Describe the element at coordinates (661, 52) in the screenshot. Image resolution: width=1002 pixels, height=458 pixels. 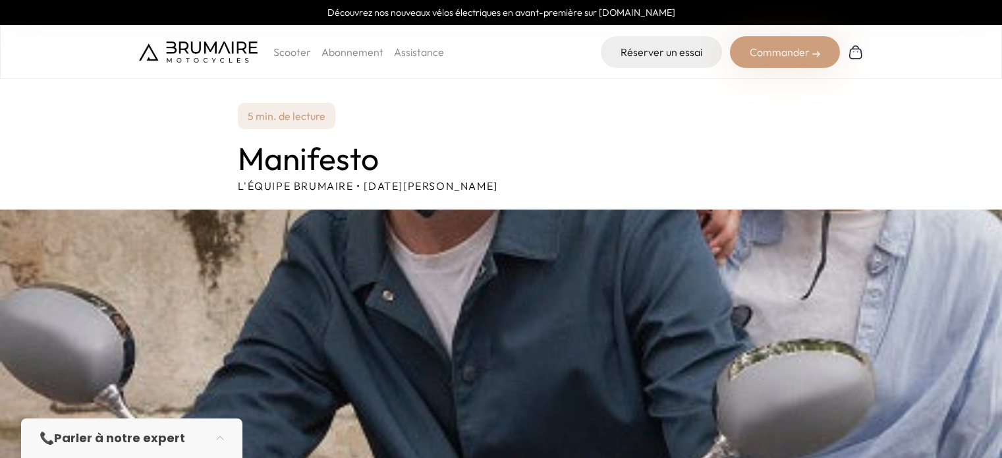
I see `a: Réserver un essai` at that location.